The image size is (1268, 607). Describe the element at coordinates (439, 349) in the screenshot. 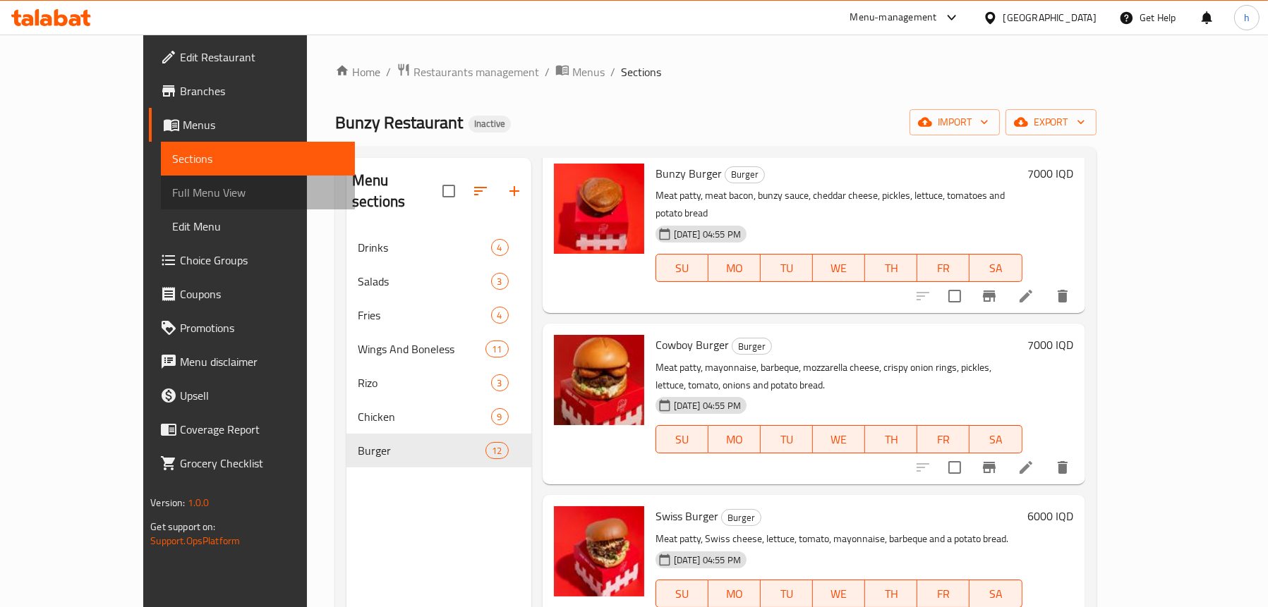

I see `div: Wings And Boneless11` at that location.